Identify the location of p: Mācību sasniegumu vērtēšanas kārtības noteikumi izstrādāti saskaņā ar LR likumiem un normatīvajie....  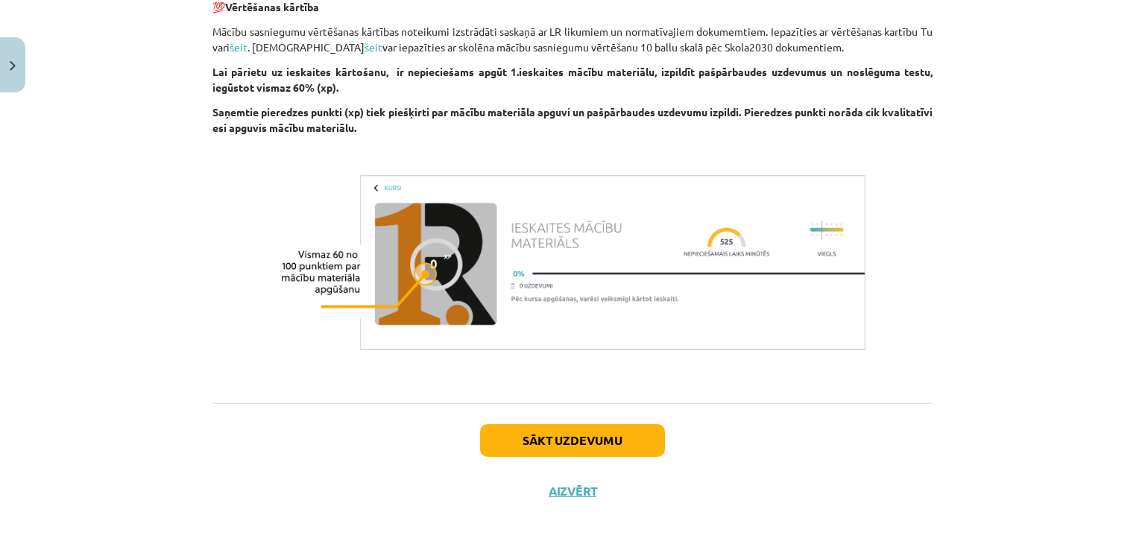
(572, 40).